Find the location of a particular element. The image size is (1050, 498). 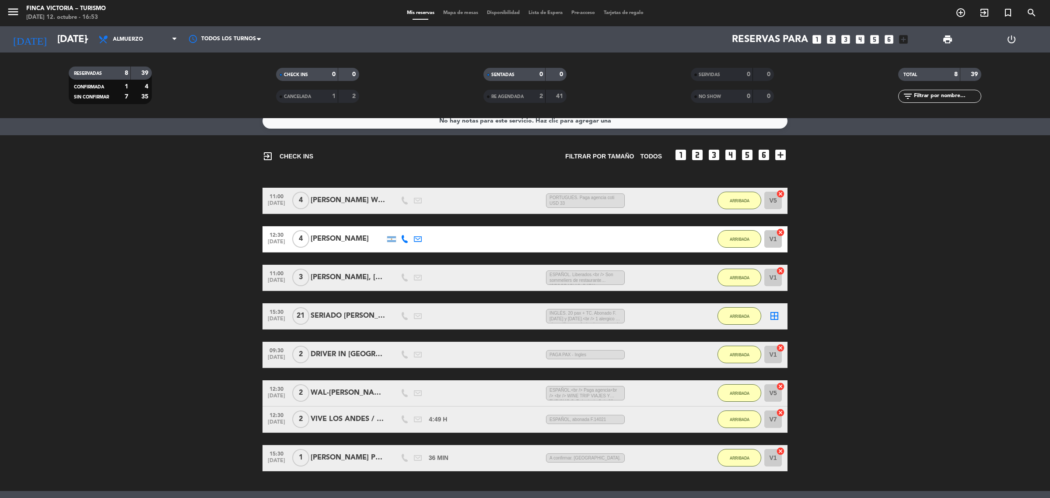

div: LOG OUT is located at coordinates (1011, 39).